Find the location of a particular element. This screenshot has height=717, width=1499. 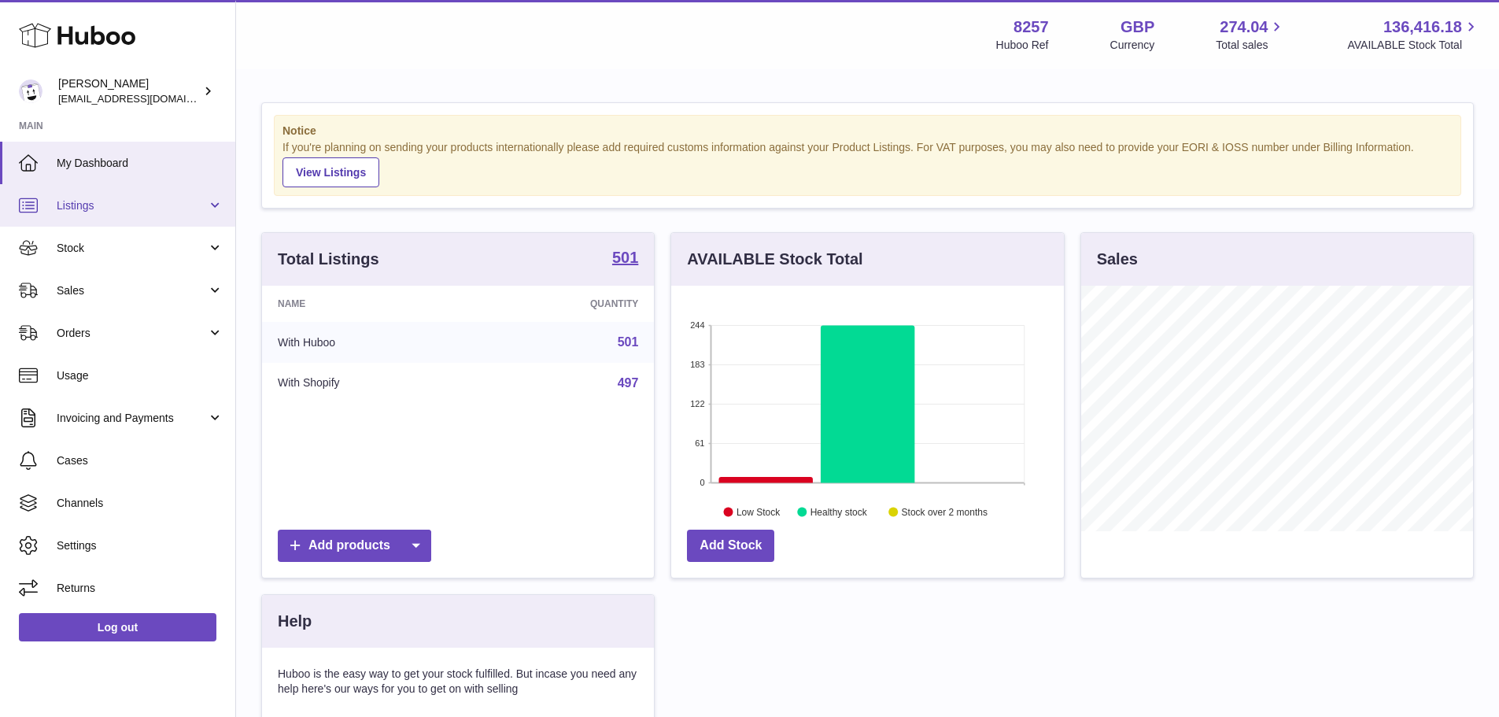

text: Stock over 2 months is located at coordinates (944, 511).